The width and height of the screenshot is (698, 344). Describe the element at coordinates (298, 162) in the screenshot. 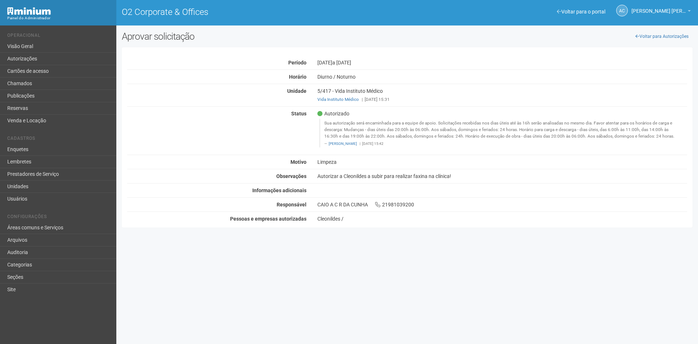

I see `strong: Motivo` at that location.